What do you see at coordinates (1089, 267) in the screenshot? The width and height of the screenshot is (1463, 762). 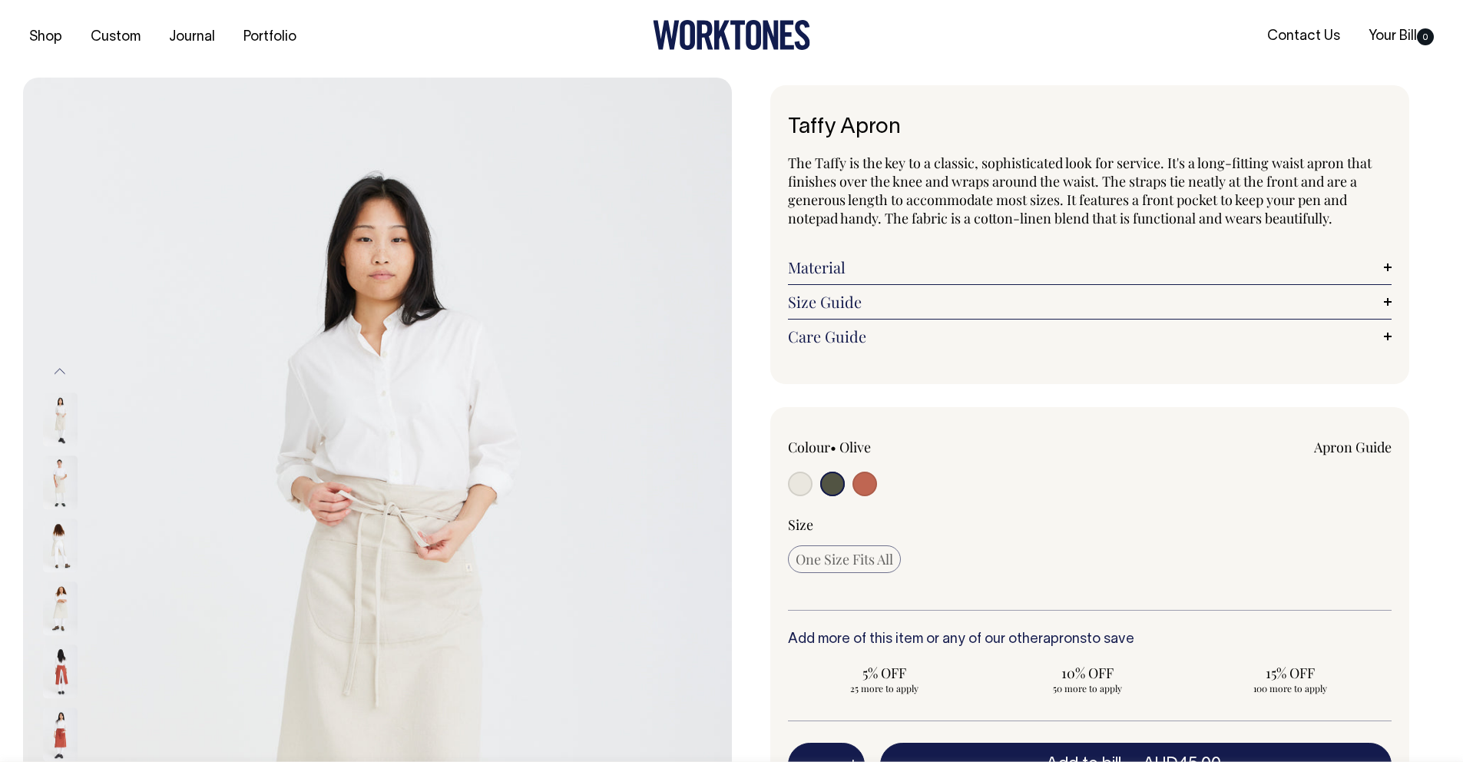 I see `a: Material` at bounding box center [1089, 267].